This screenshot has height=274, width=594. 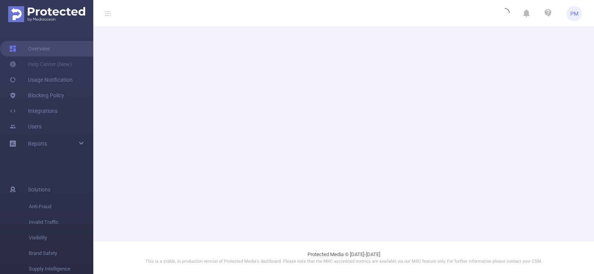 What do you see at coordinates (37, 95) in the screenshot?
I see `a: Blocking Policy` at bounding box center [37, 95].